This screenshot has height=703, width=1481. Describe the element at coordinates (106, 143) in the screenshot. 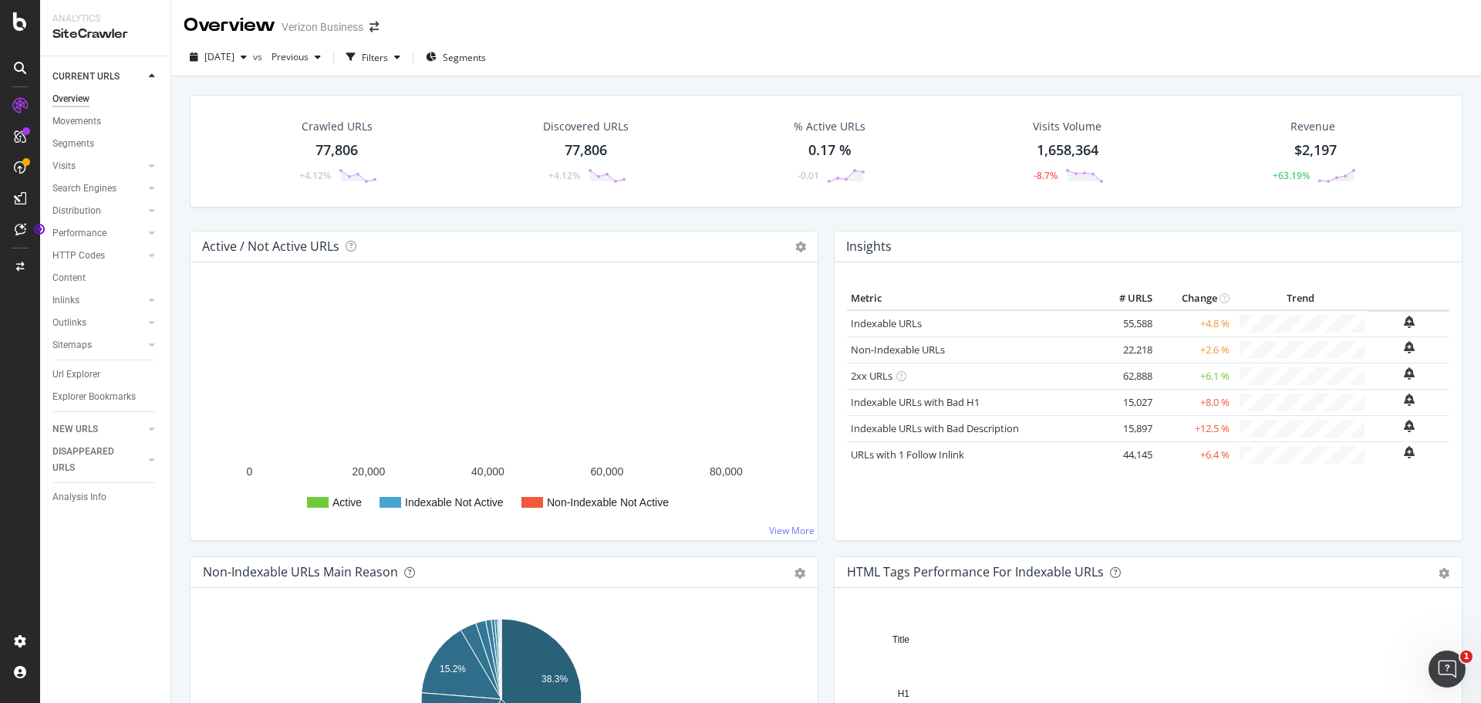

I see `a: Segments` at that location.